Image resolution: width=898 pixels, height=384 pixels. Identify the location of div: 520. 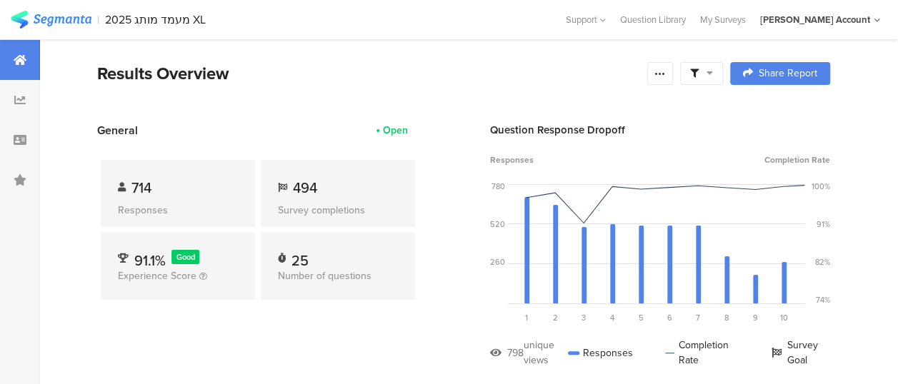
(497, 224).